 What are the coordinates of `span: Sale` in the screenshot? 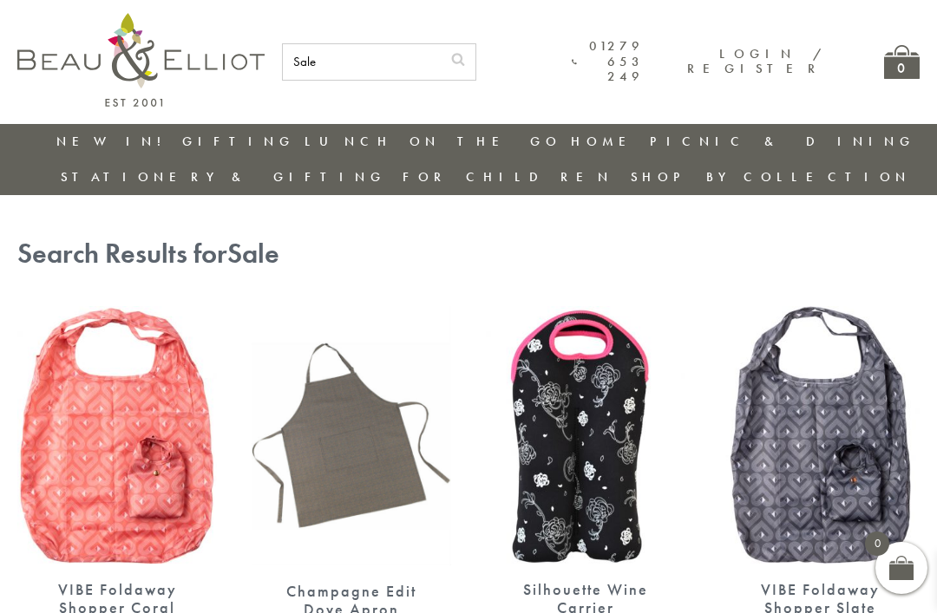 It's located at (253, 253).